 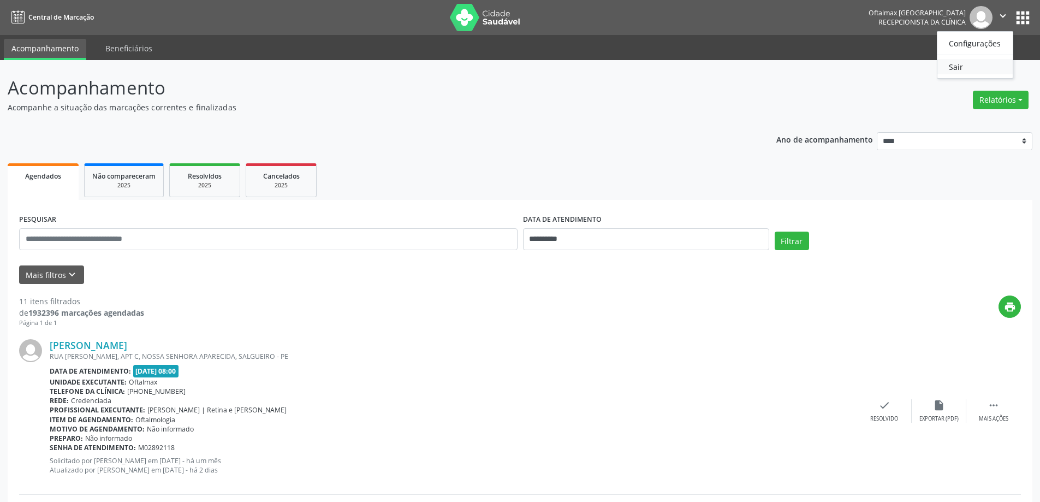 I want to click on a: Sair, so click(x=975, y=67).